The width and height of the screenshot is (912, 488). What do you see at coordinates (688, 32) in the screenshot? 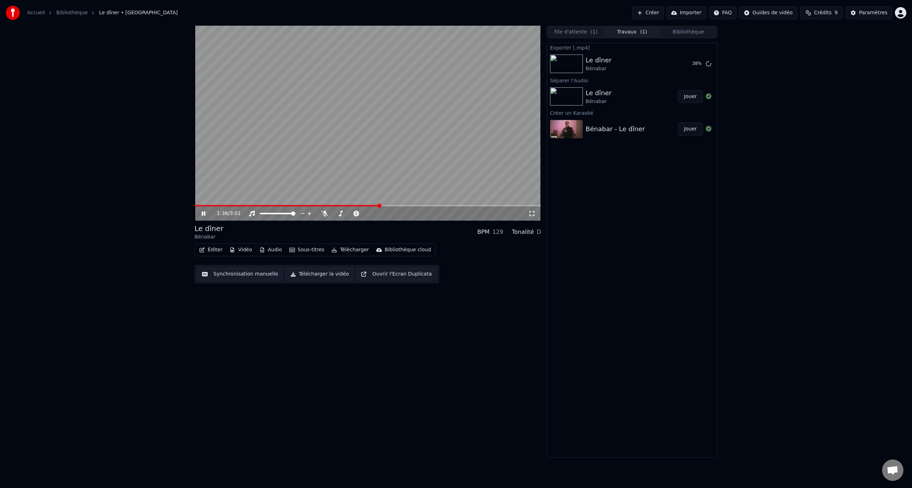
I see `button: Bibliothèque` at bounding box center [688, 32].